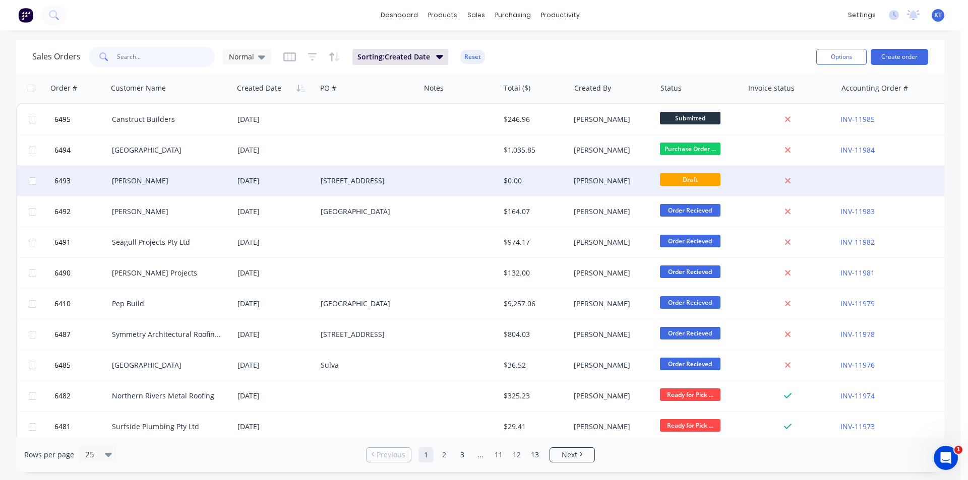 This screenshot has height=480, width=968. Describe the element at coordinates (167, 335) in the screenshot. I see `div: Symmetry Architectural Roofing Pty Ltd` at that location.